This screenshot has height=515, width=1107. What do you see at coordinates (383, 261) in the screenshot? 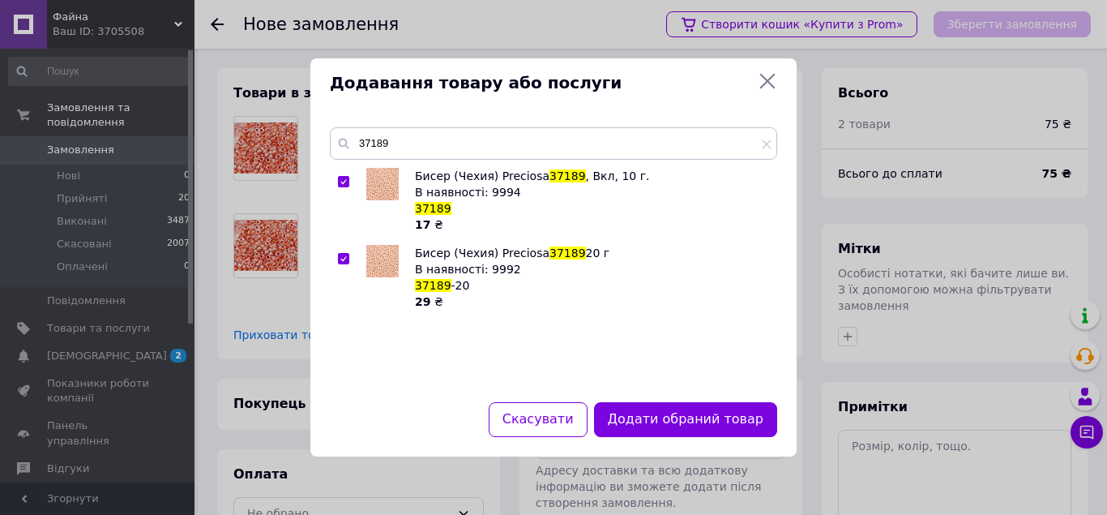
I see `img: Бисер (Чехия) Preciosa 37189 20 г` at bounding box center [383, 261].